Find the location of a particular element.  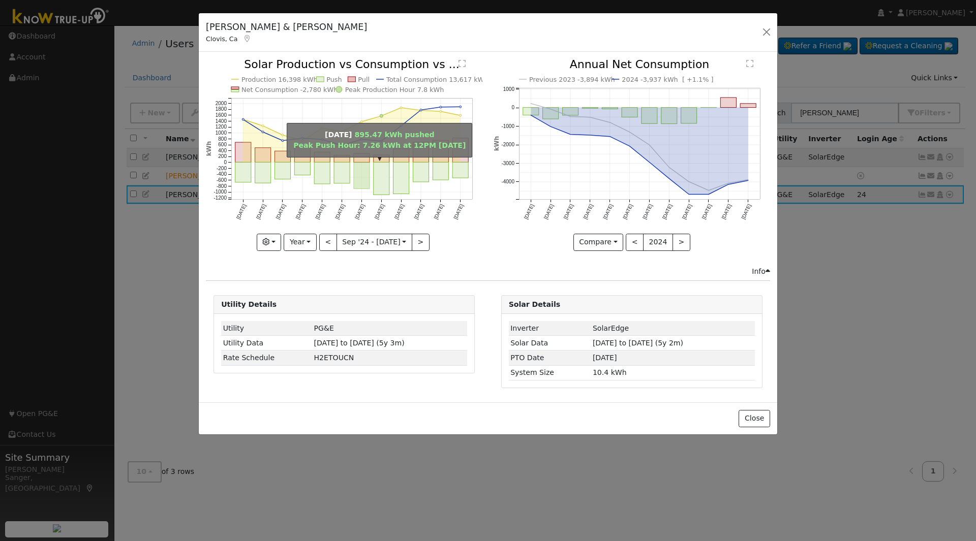

text: 400 is located at coordinates (222, 150).